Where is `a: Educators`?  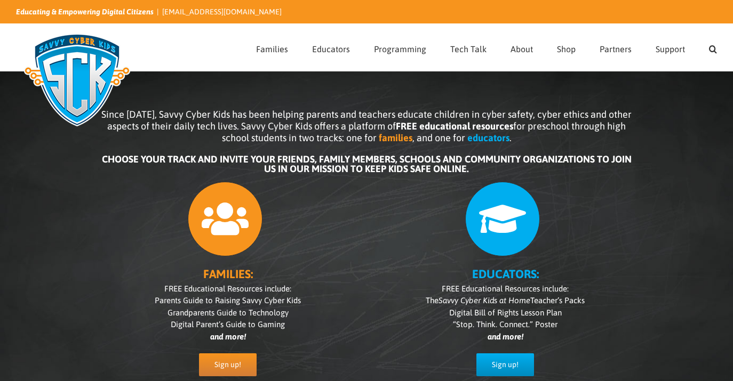
a: Educators is located at coordinates (331, 47).